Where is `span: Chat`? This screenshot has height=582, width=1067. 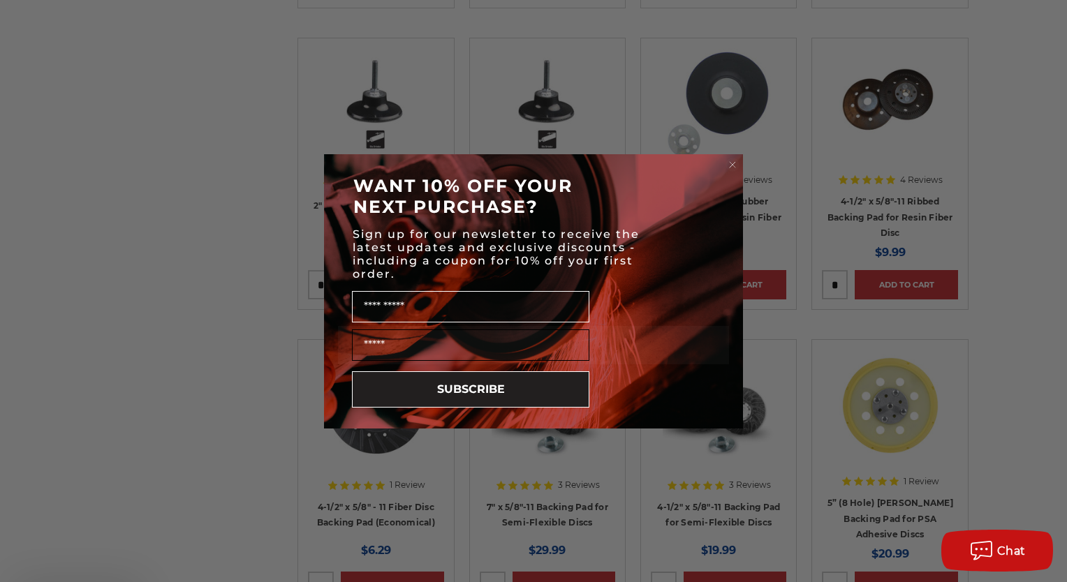
span: Chat is located at coordinates (1011, 551).